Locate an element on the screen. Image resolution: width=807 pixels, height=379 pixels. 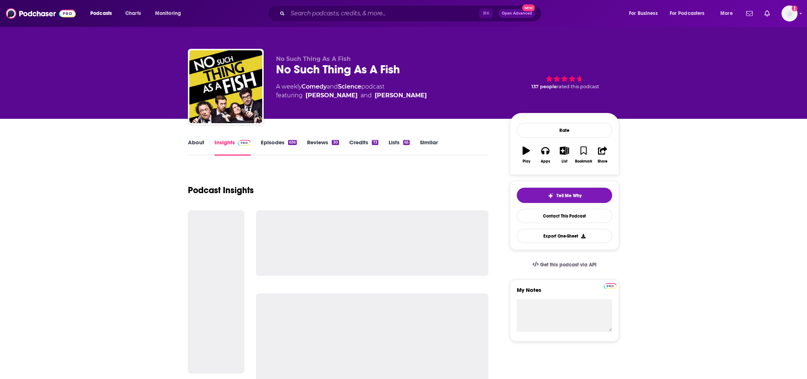
a: About is located at coordinates (196, 147).